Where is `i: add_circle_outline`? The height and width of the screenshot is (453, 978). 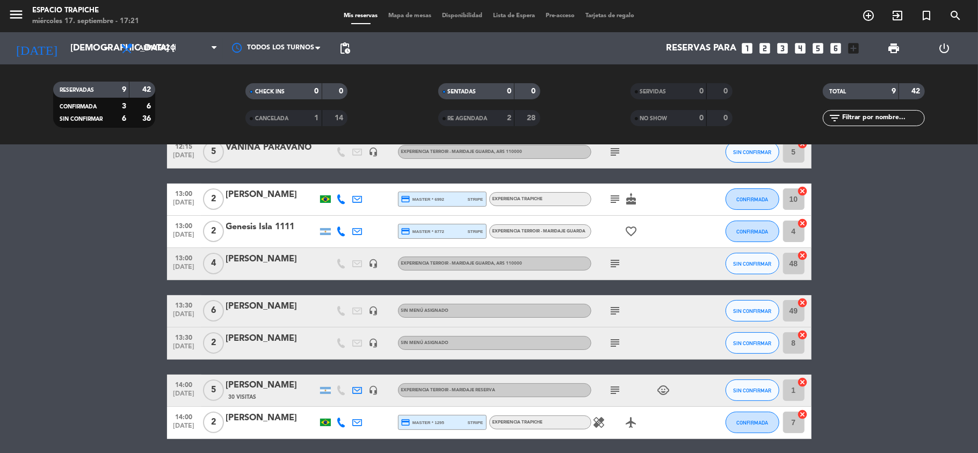 i: add_circle_outline is located at coordinates (869, 16).